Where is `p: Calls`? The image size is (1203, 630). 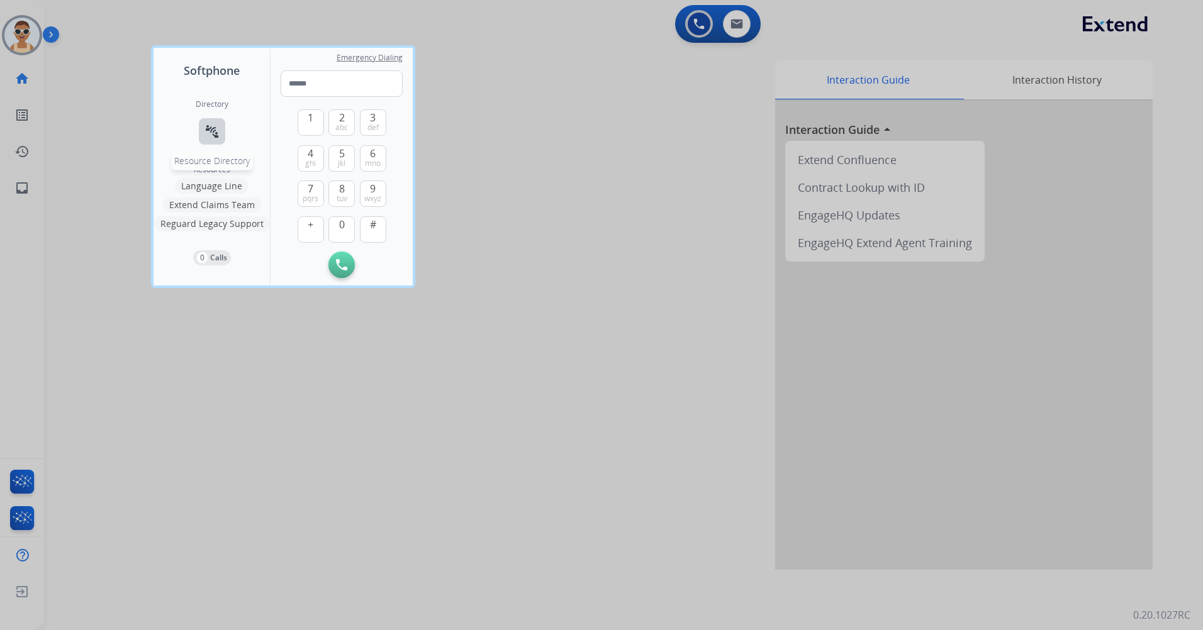
p: Calls is located at coordinates (218, 258).